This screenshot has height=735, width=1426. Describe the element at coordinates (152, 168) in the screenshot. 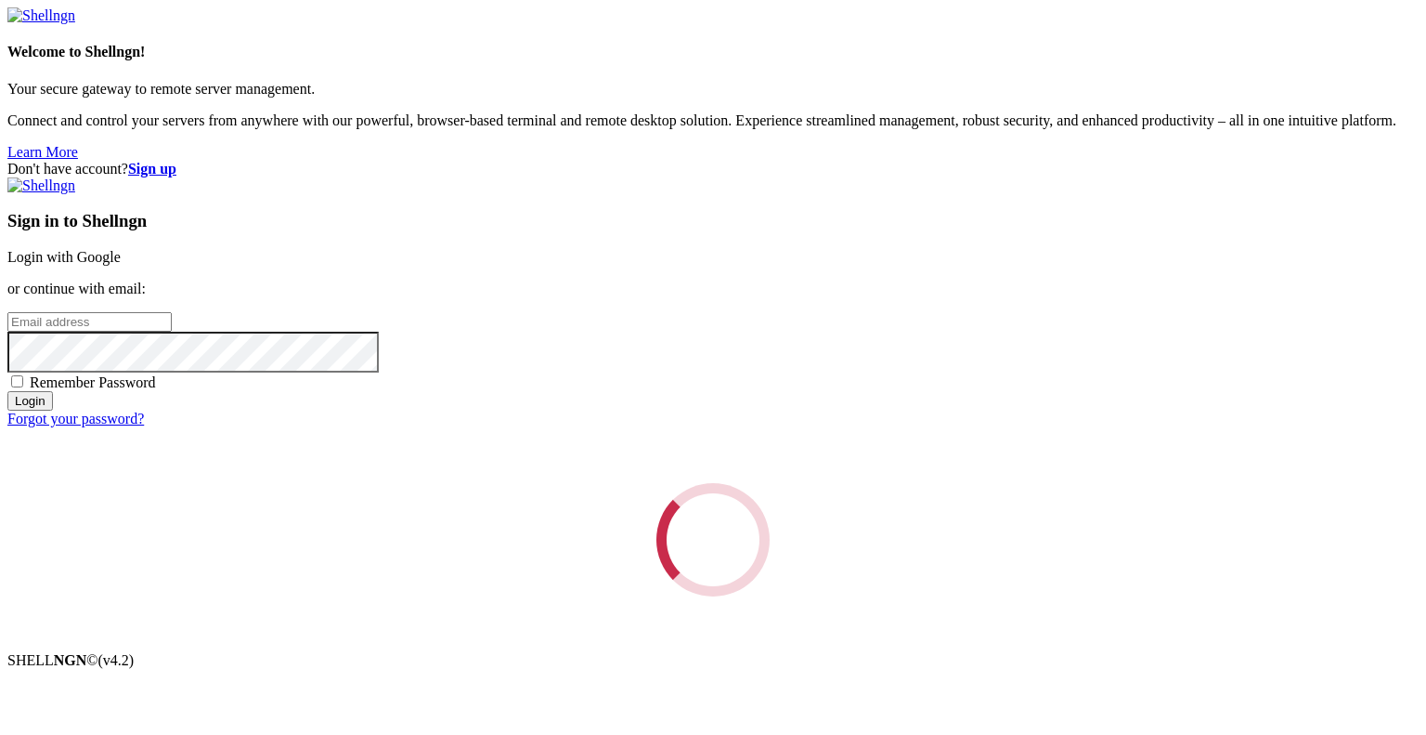

I see `strong: Sign up` at that location.